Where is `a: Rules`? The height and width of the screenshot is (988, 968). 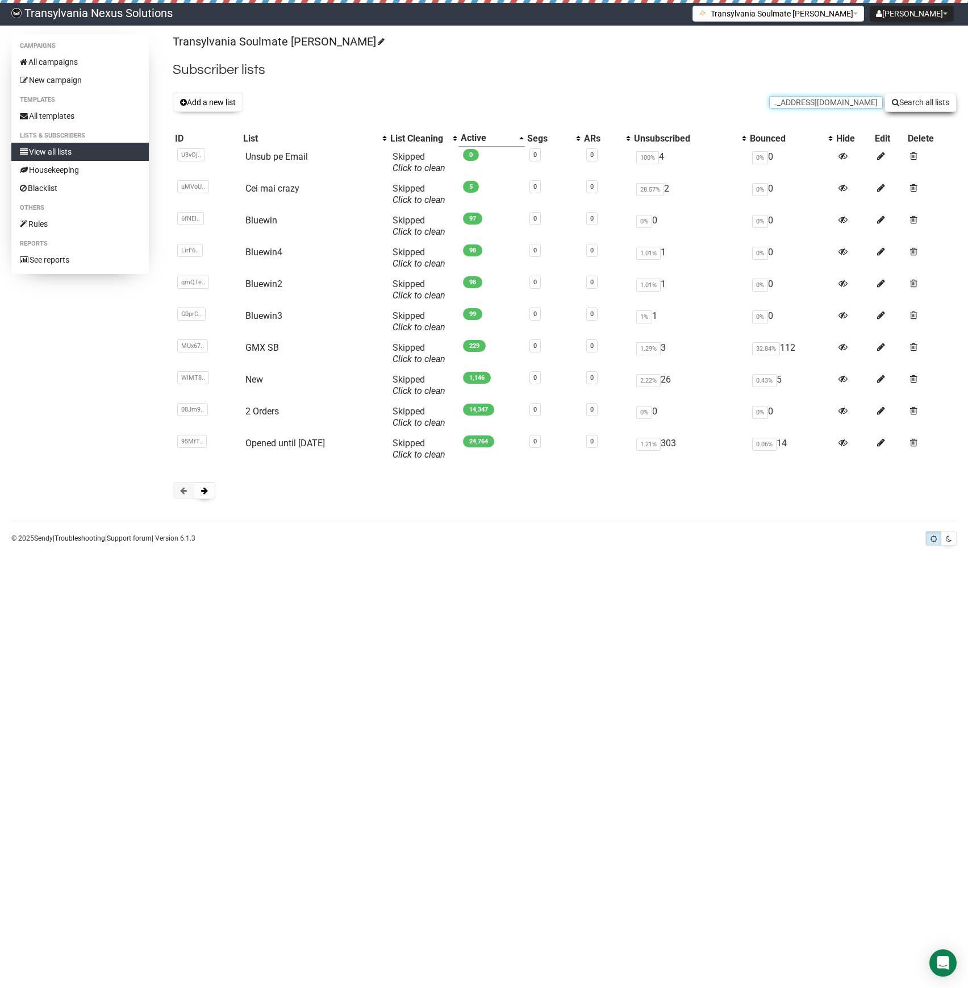 a: Rules is located at coordinates (80, 224).